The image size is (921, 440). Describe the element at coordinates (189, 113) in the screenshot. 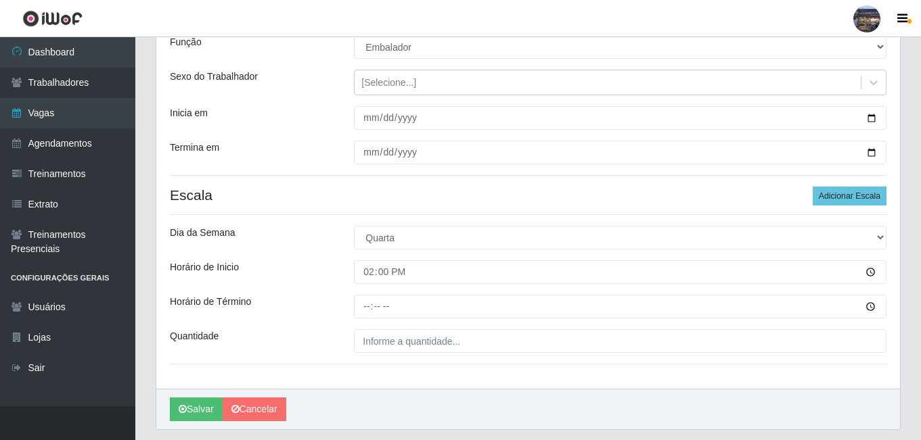

I see `label: Inicia em` at that location.